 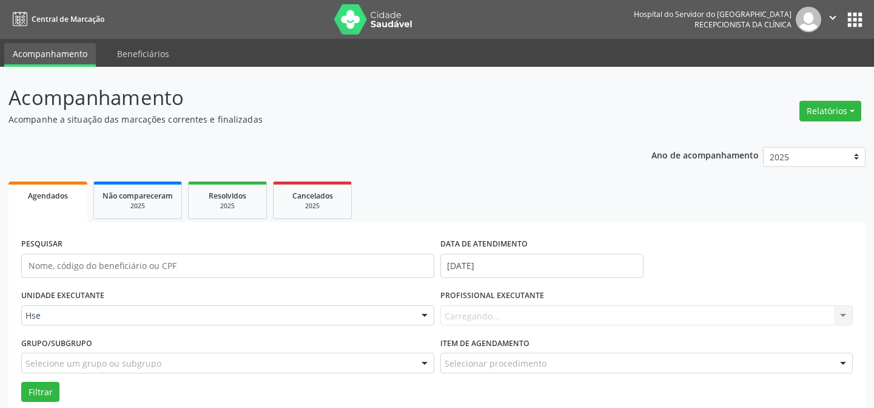 I want to click on span: Selecionar procedimento, so click(x=496, y=363).